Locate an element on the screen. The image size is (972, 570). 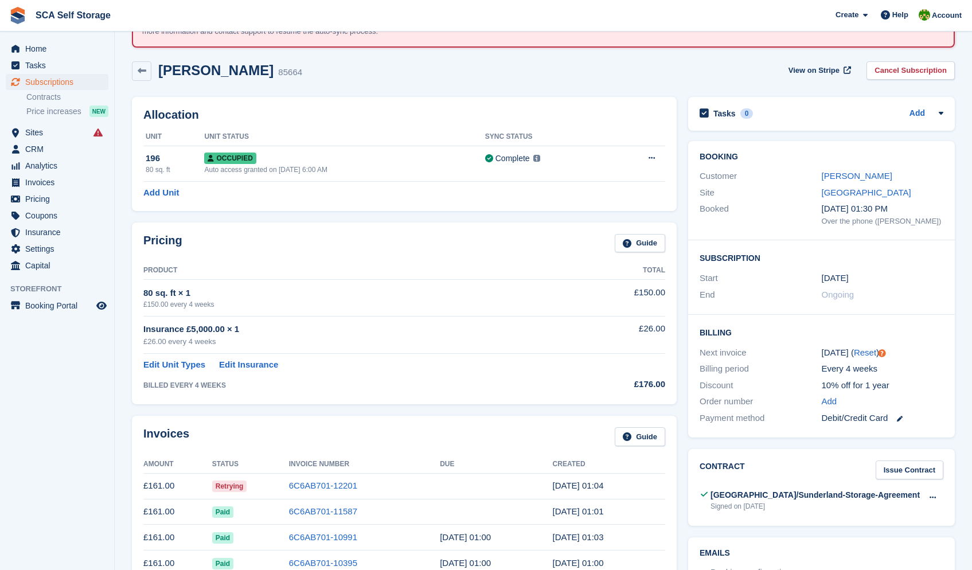
h2: Contract is located at coordinates (722, 470).